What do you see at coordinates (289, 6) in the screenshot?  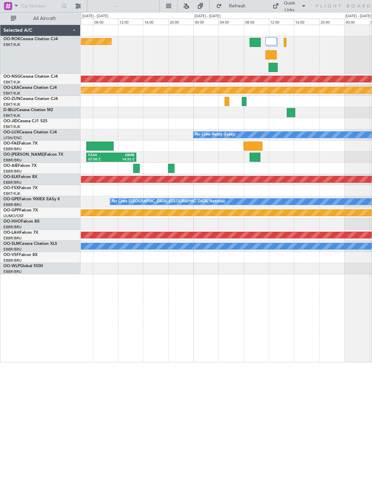 I see `button: Quick Links` at bounding box center [289, 6].